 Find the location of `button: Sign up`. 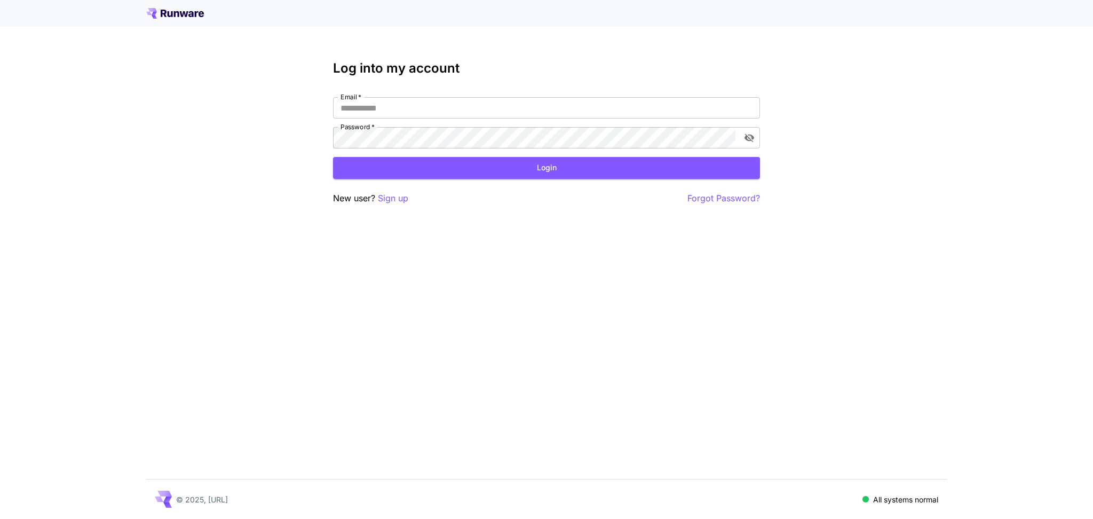

button: Sign up is located at coordinates (393, 198).